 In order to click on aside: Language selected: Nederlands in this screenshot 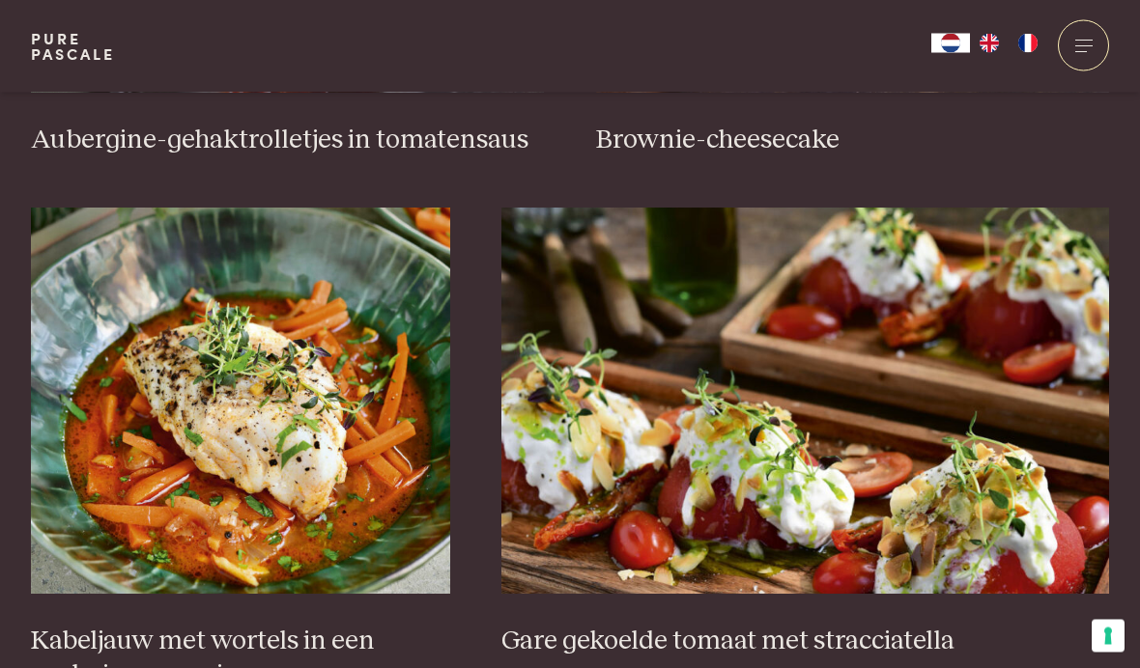, I will do `click(989, 43)`.